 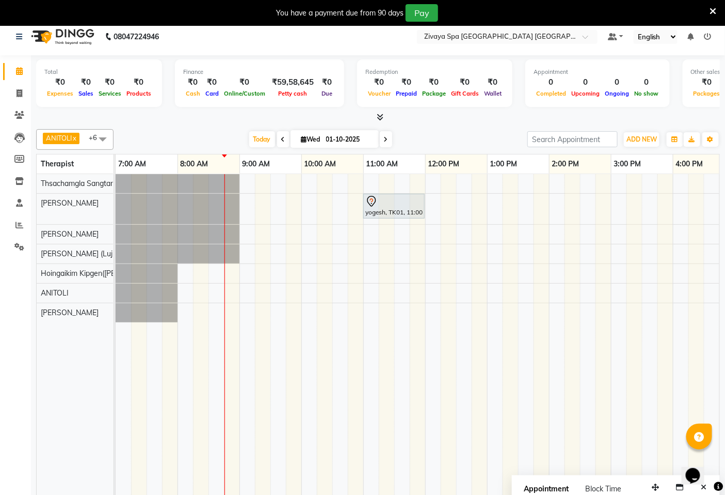 What do you see at coordinates (406, 93) in the screenshot?
I see `span: Prepaid` at bounding box center [406, 93].